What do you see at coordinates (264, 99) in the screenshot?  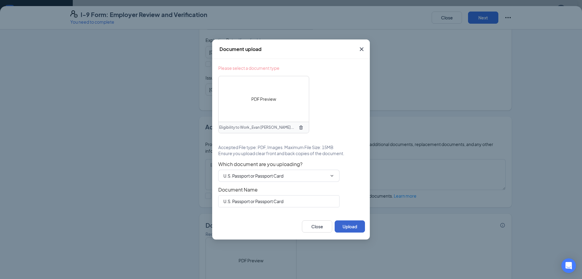 I see `span: PDF Preview` at bounding box center [264, 99].